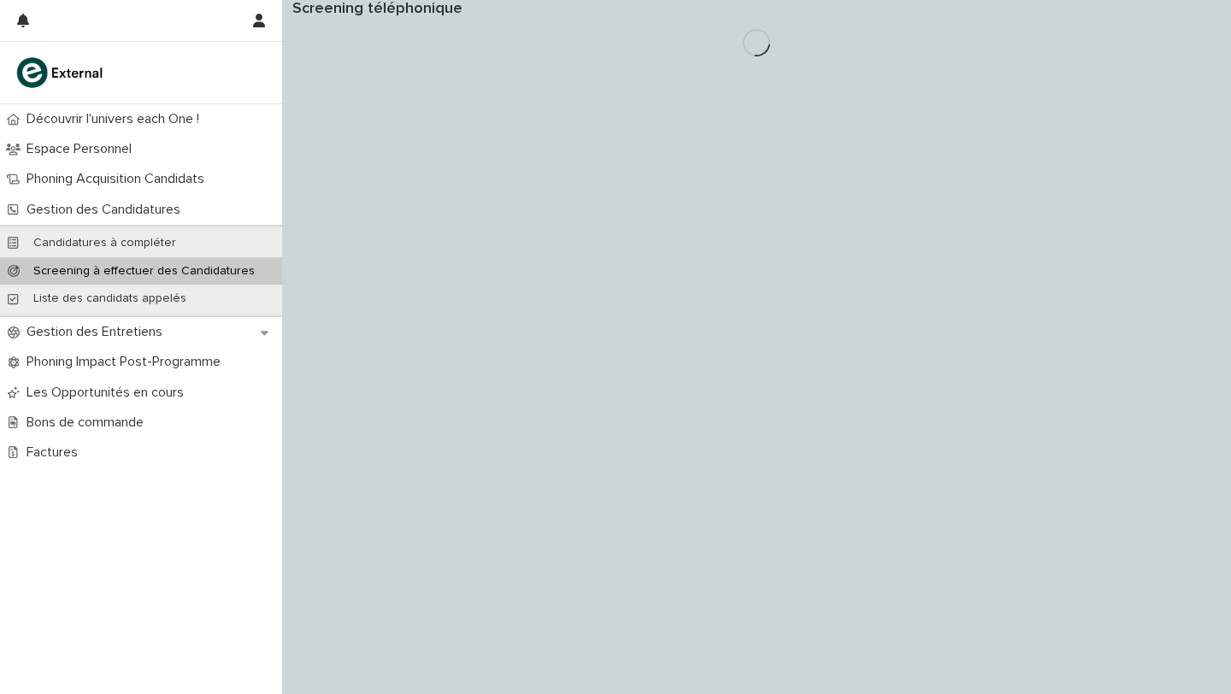  What do you see at coordinates (61, 73) in the screenshot?
I see `img: bc51vvfgR2QLHU84CWIQ` at bounding box center [61, 73].